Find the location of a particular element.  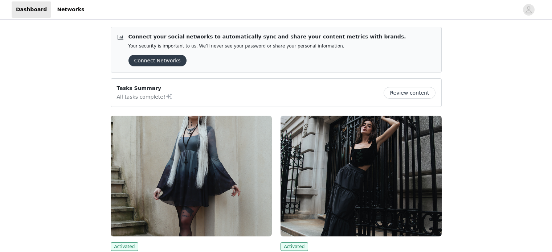

p: All tasks complete! is located at coordinates (145, 97).